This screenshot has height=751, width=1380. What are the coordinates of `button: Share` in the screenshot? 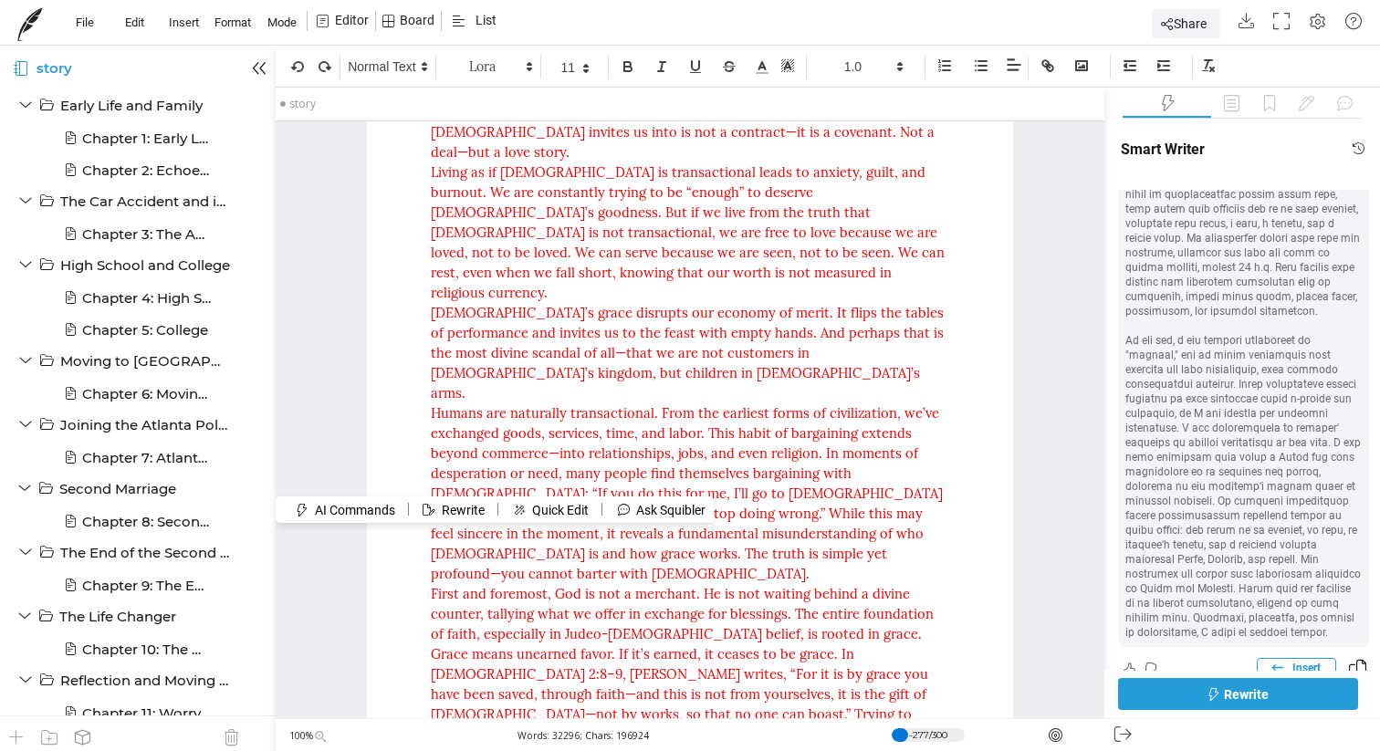 It's located at (1186, 24).